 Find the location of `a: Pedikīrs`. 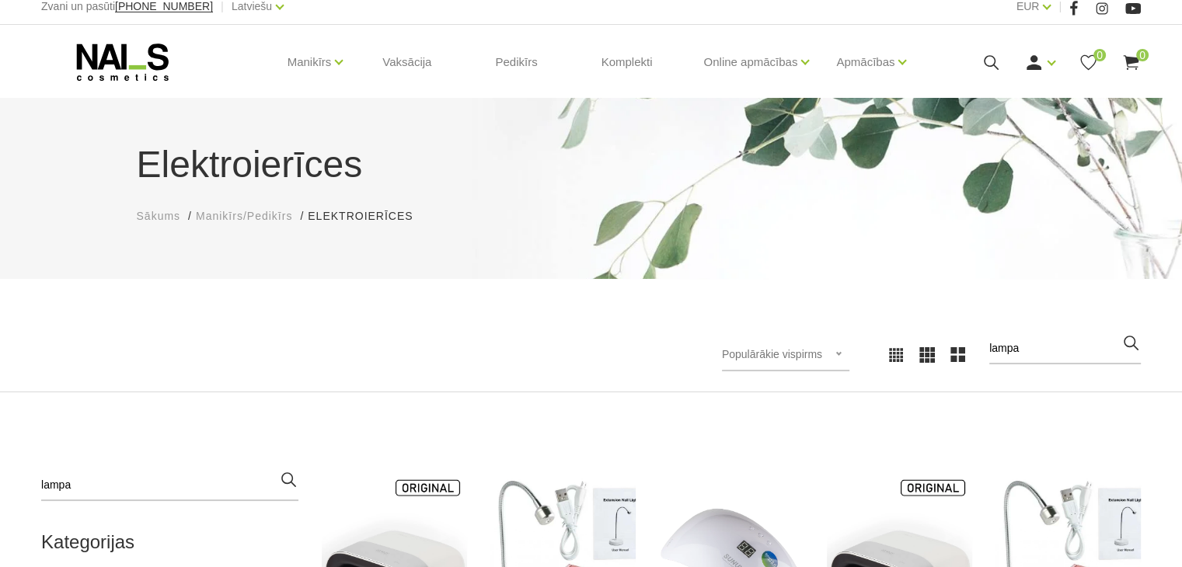

a: Pedikīrs is located at coordinates (516, 62).